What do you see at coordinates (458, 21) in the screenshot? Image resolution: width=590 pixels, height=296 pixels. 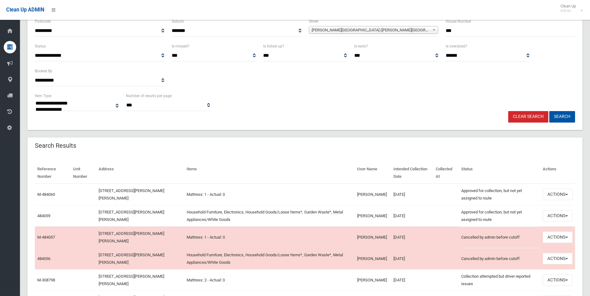 I see `label: House Number` at bounding box center [458, 21].